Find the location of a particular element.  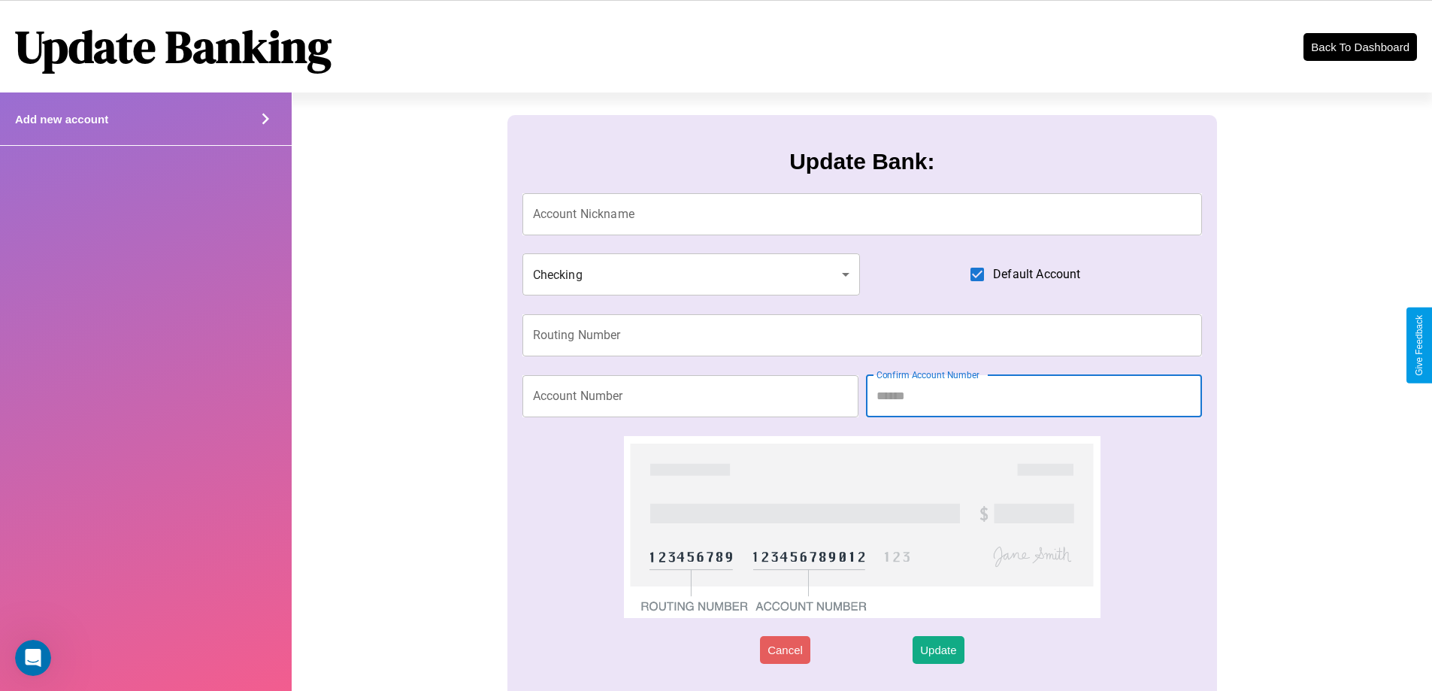

img: check is located at coordinates (861, 527).